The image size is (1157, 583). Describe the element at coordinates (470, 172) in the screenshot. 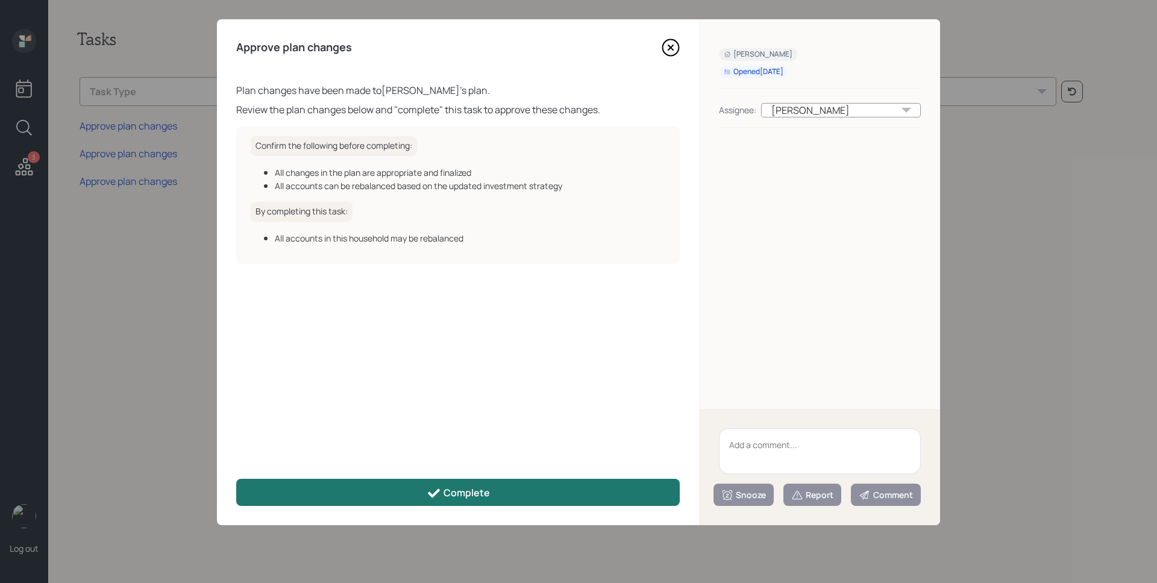

I see `div: All changes in the plan are appropriate and finalized` at that location.